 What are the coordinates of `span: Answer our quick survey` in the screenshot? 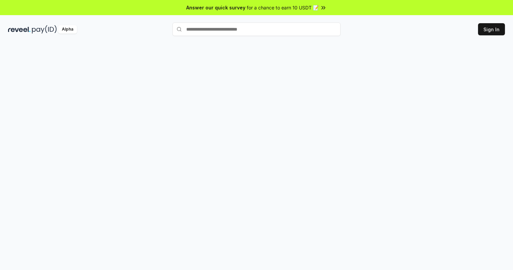 It's located at (216, 7).